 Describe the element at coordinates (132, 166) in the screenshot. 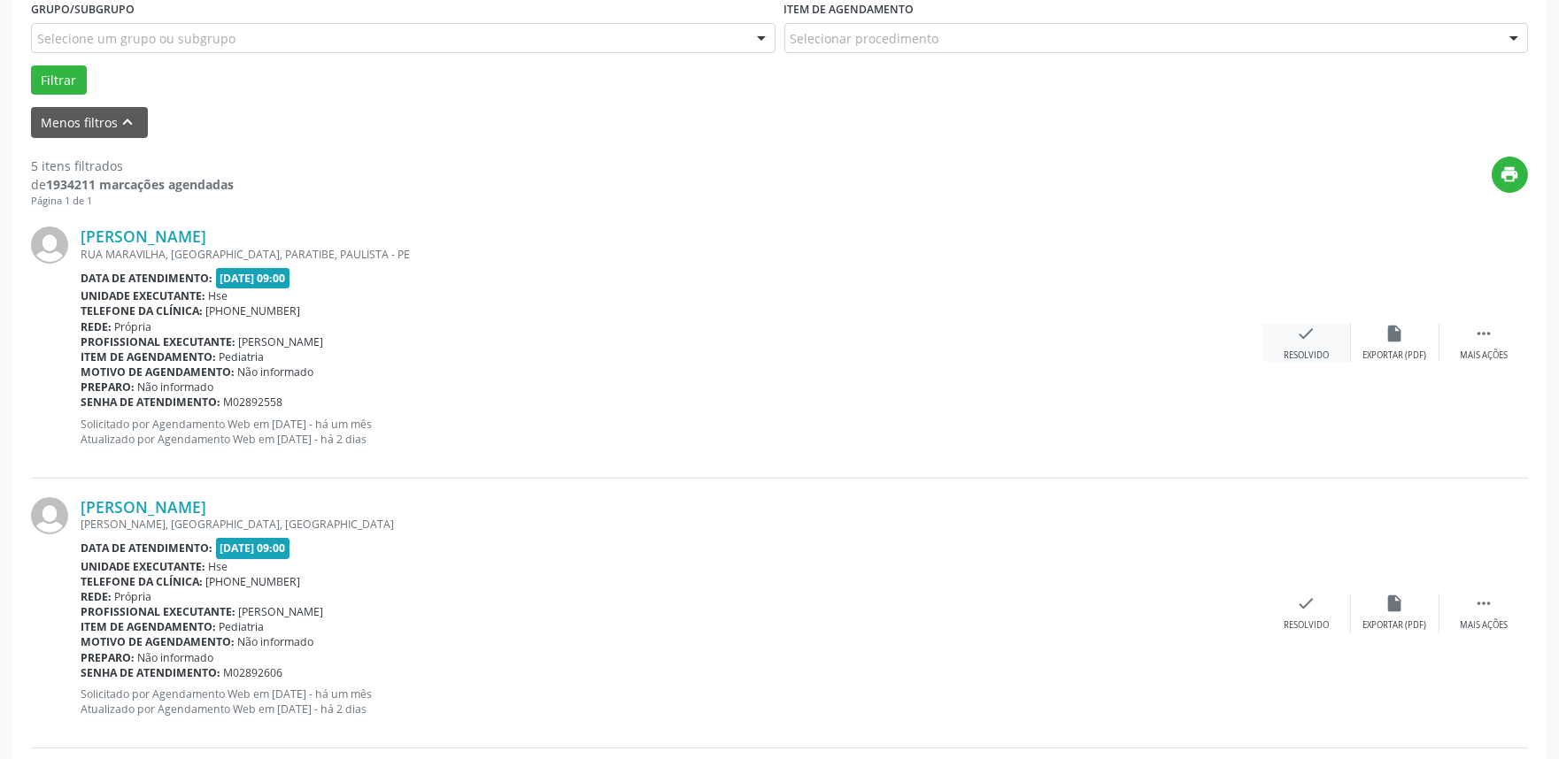

I see `div: 5 itens filtrados` at that location.